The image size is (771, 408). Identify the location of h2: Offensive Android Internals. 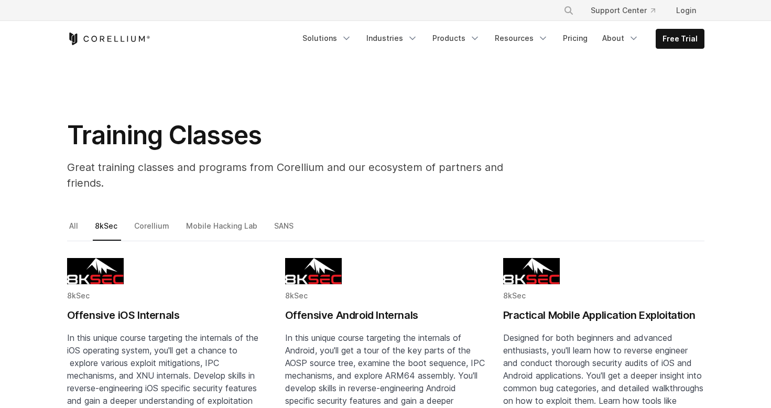
(386, 315).